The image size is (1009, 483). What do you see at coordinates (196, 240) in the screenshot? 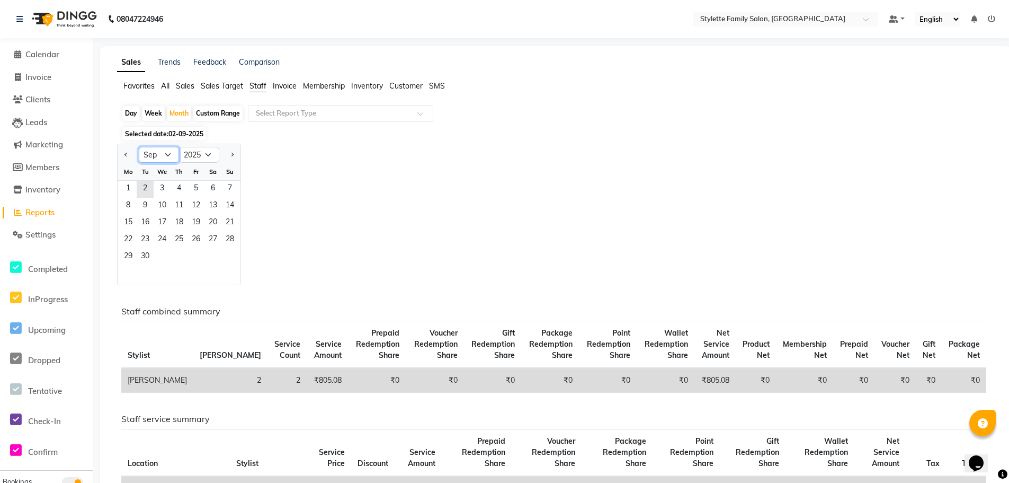
I see `div: Friday, September 26, 2025` at bounding box center [196, 240].